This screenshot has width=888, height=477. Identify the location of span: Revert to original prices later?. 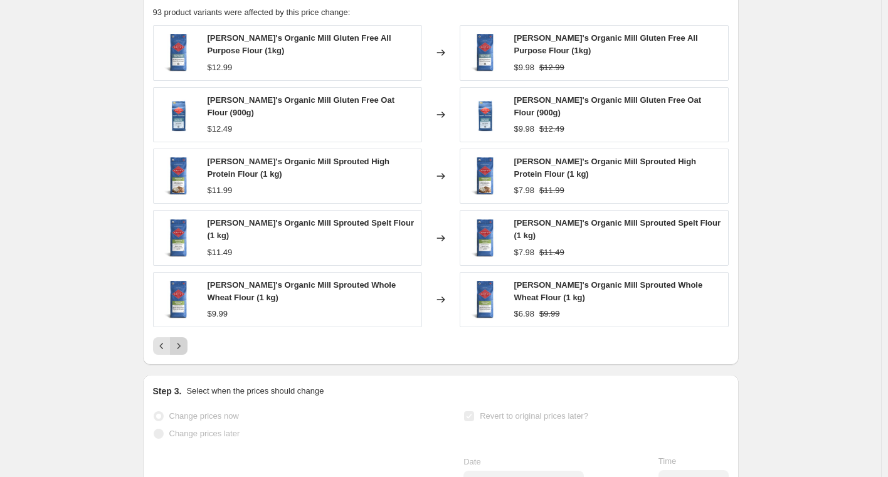
(534, 416).